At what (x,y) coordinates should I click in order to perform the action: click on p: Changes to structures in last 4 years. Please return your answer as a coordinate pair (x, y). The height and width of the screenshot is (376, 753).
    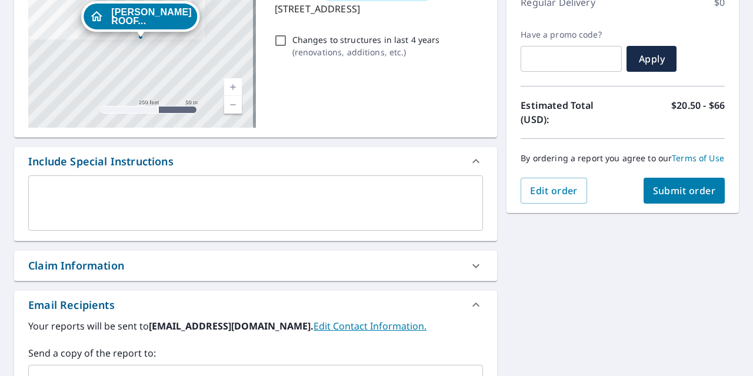
    Looking at the image, I should click on (366, 39).